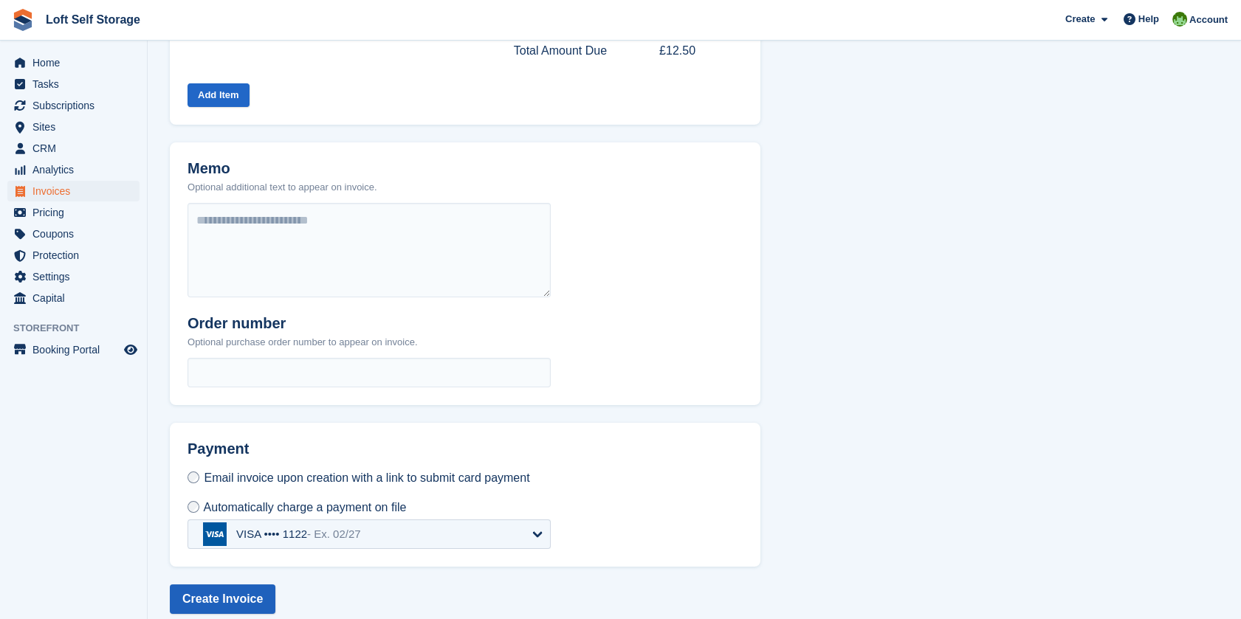 This screenshot has width=1241, height=619. I want to click on img: visa-b694ef4212b07b5f47965f94a99afb91c8fa3d2577008b26e631fad0fb21120b.svg, so click(215, 534).